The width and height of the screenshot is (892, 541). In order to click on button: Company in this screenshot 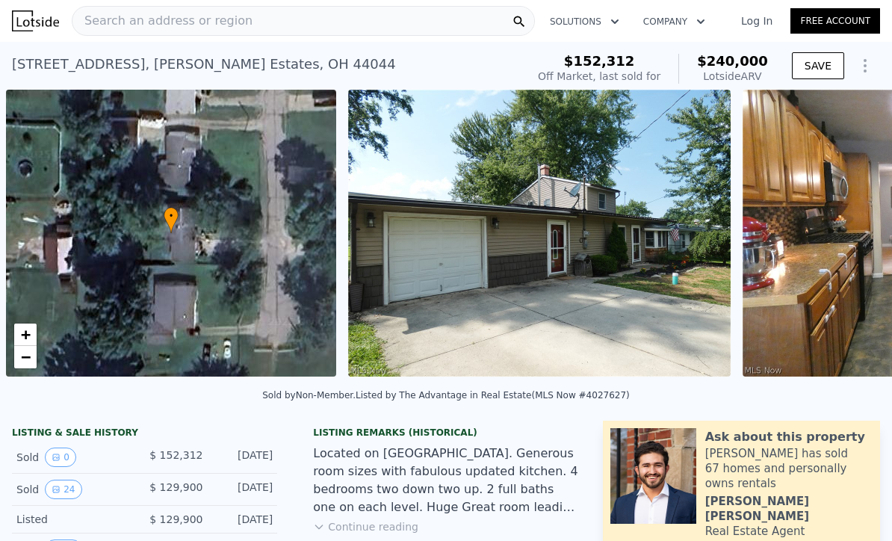, I will do `click(673, 22)`.